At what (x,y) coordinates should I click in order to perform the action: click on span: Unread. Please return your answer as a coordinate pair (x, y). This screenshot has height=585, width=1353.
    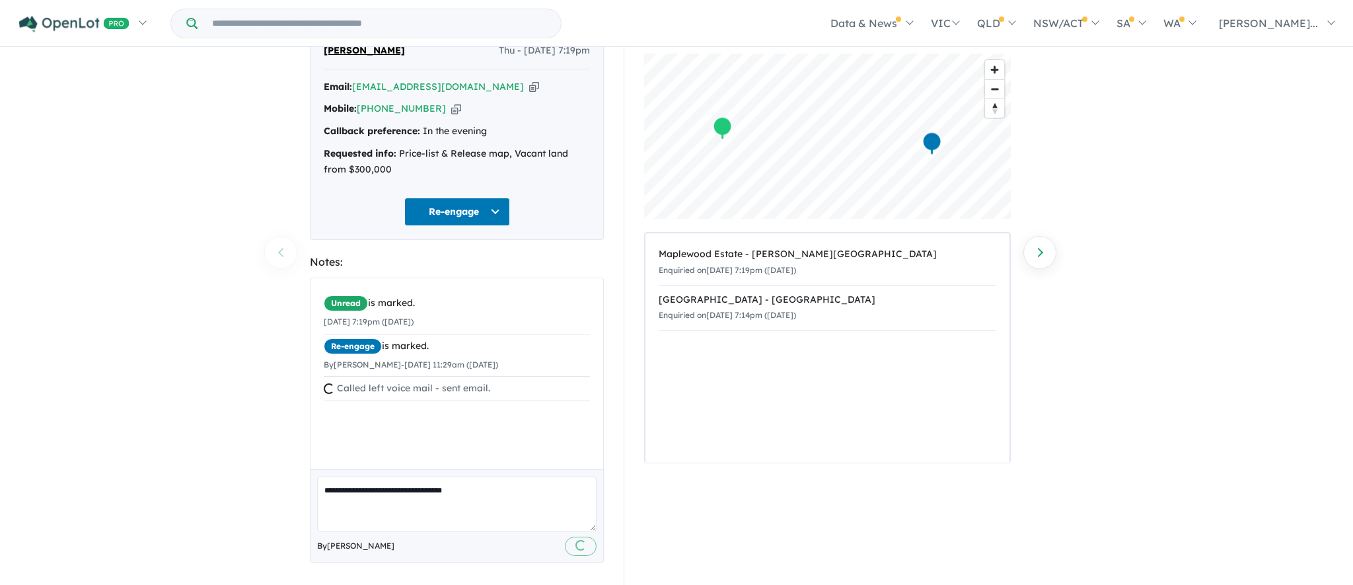
    Looking at the image, I should click on (346, 303).